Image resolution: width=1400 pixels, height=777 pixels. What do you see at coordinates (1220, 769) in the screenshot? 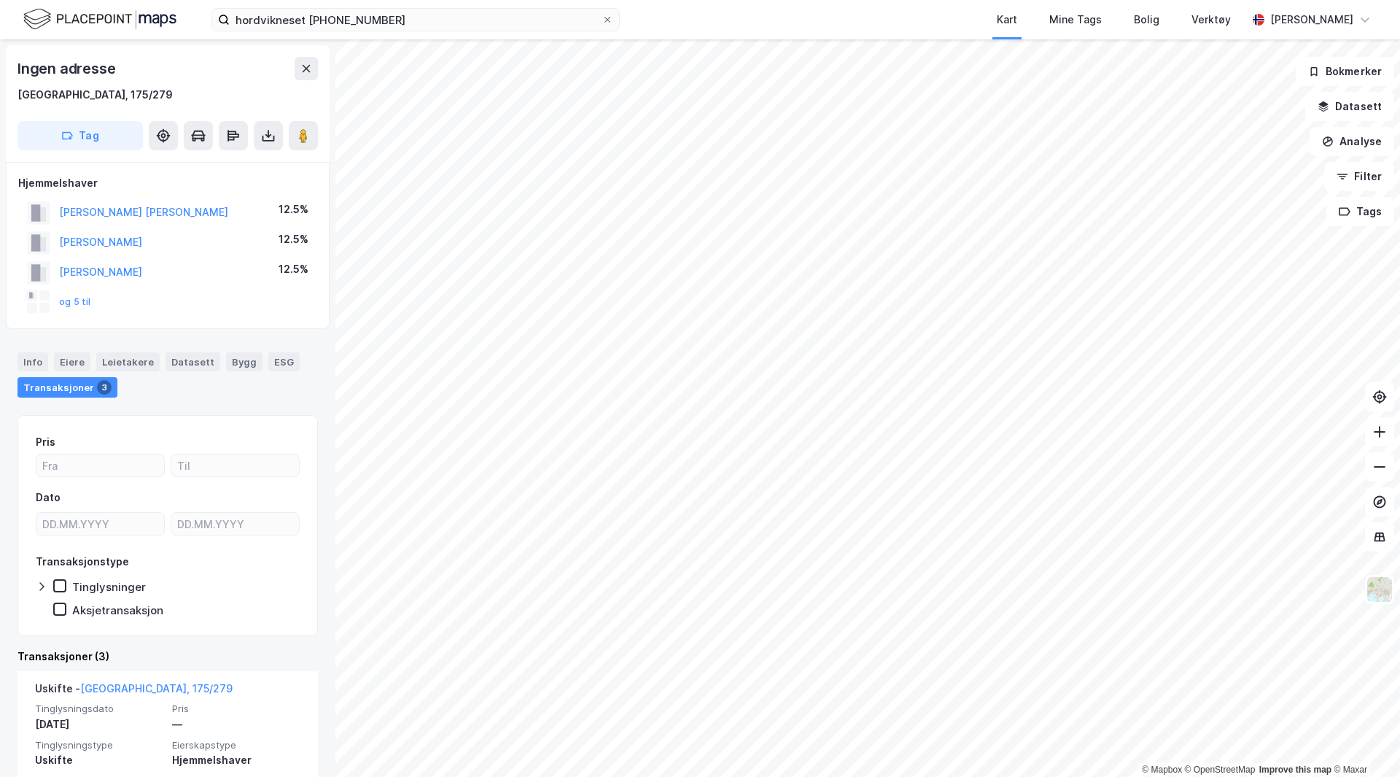
I see `a: OpenStreetMap` at bounding box center [1220, 769].